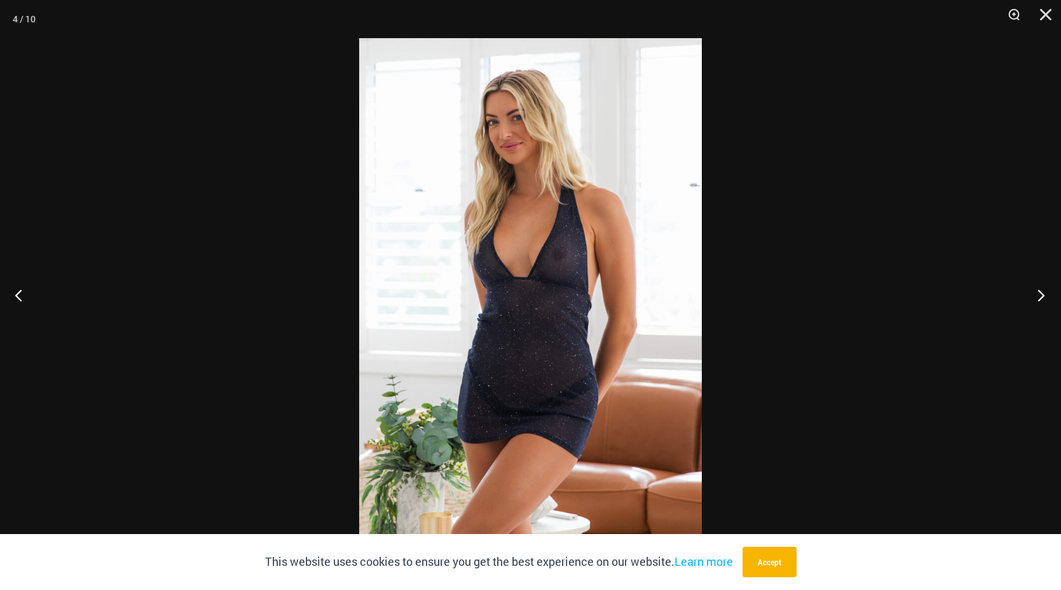 The width and height of the screenshot is (1061, 590). I want to click on img: Echo Ink 5671 Dress 682 Thong 01, so click(530, 295).